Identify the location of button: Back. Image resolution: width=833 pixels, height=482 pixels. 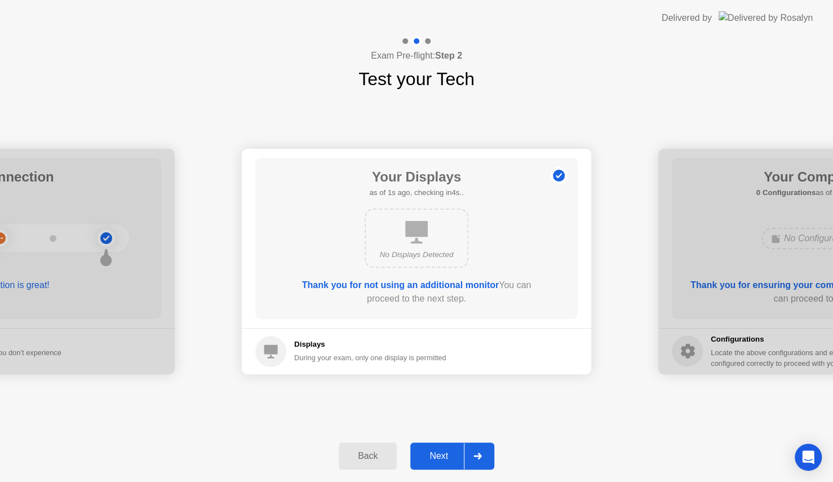
(368, 456).